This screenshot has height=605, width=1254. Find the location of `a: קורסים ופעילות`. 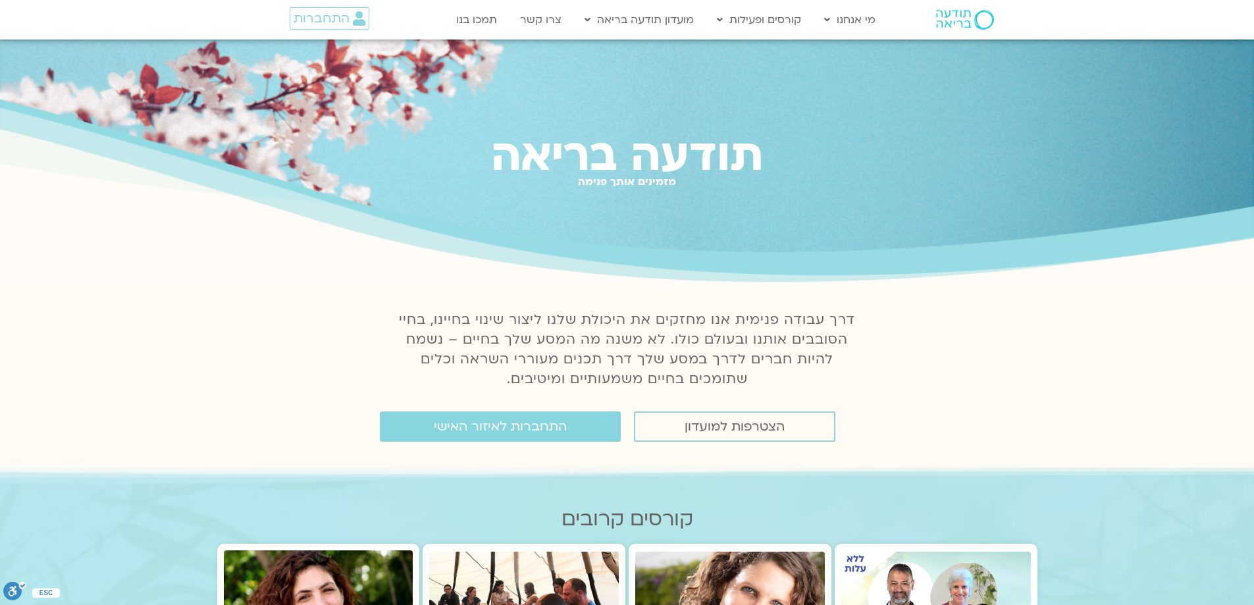

a: קורסים ופעילות is located at coordinates (759, 20).